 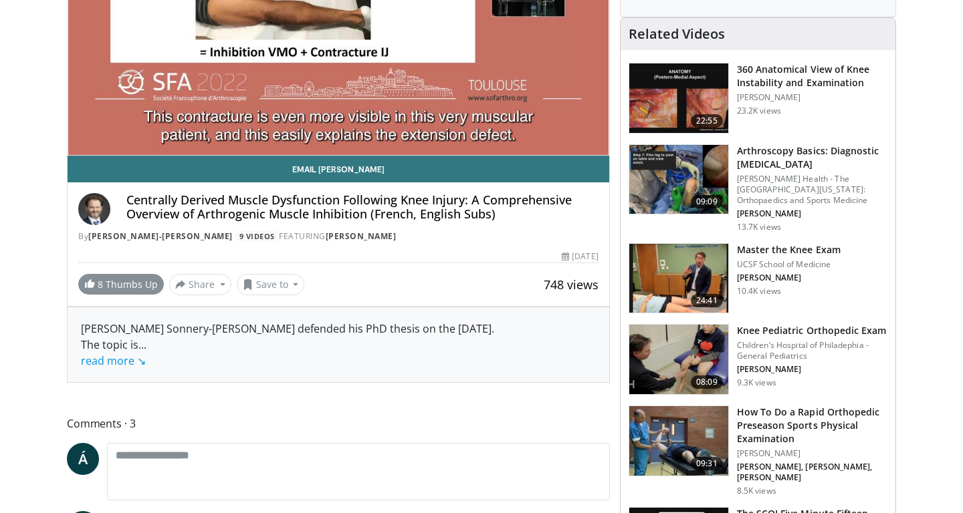 I want to click on span: 22:55, so click(x=707, y=121).